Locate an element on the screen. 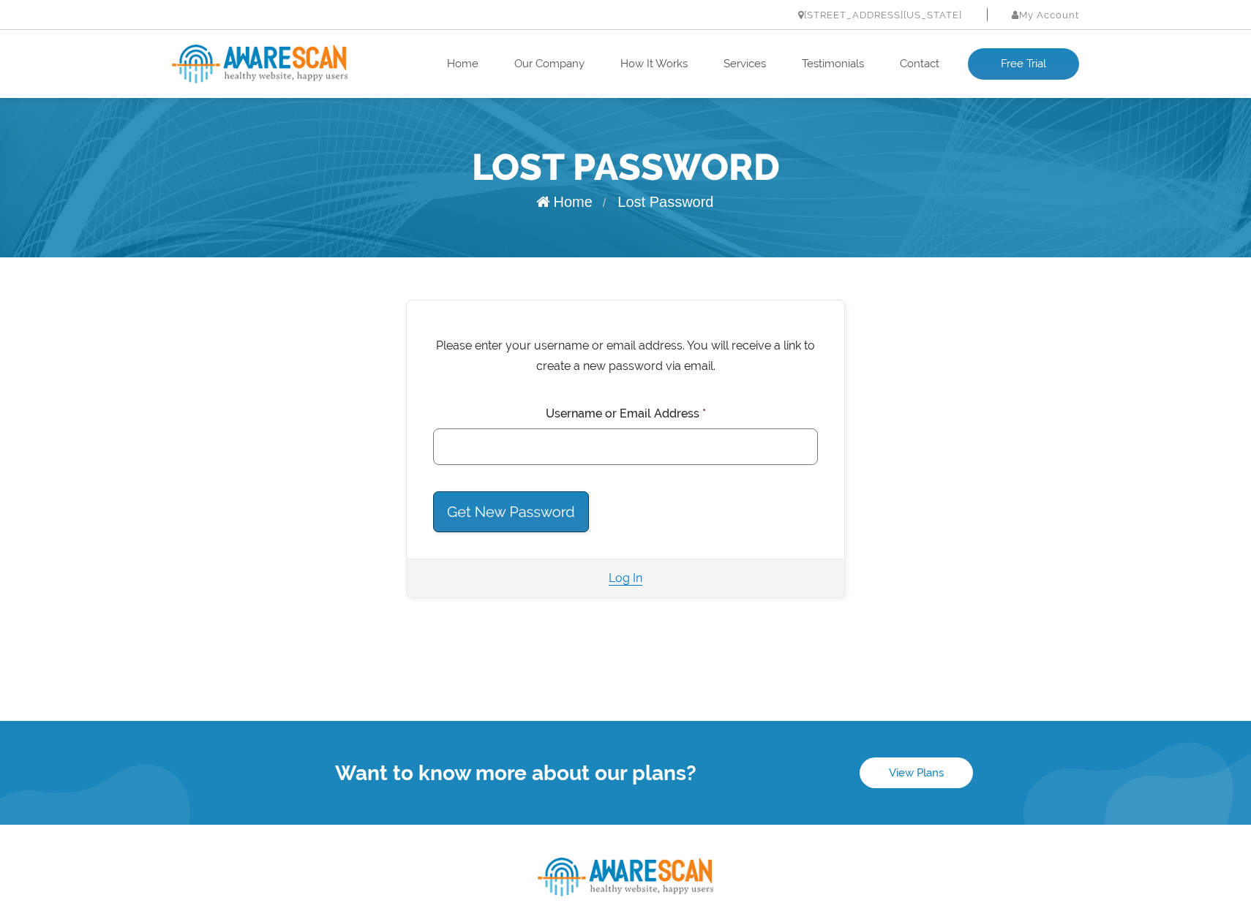 This screenshot has width=1251, height=911. h4: Want to know more about our plans? is located at coordinates (516, 773).